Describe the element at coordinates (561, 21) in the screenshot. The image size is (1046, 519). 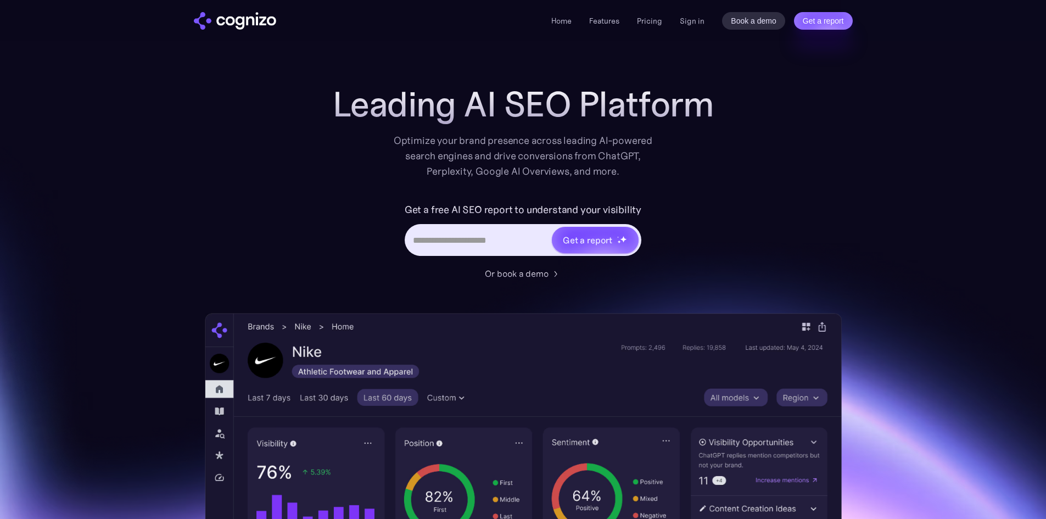
I see `a: Home` at that location.